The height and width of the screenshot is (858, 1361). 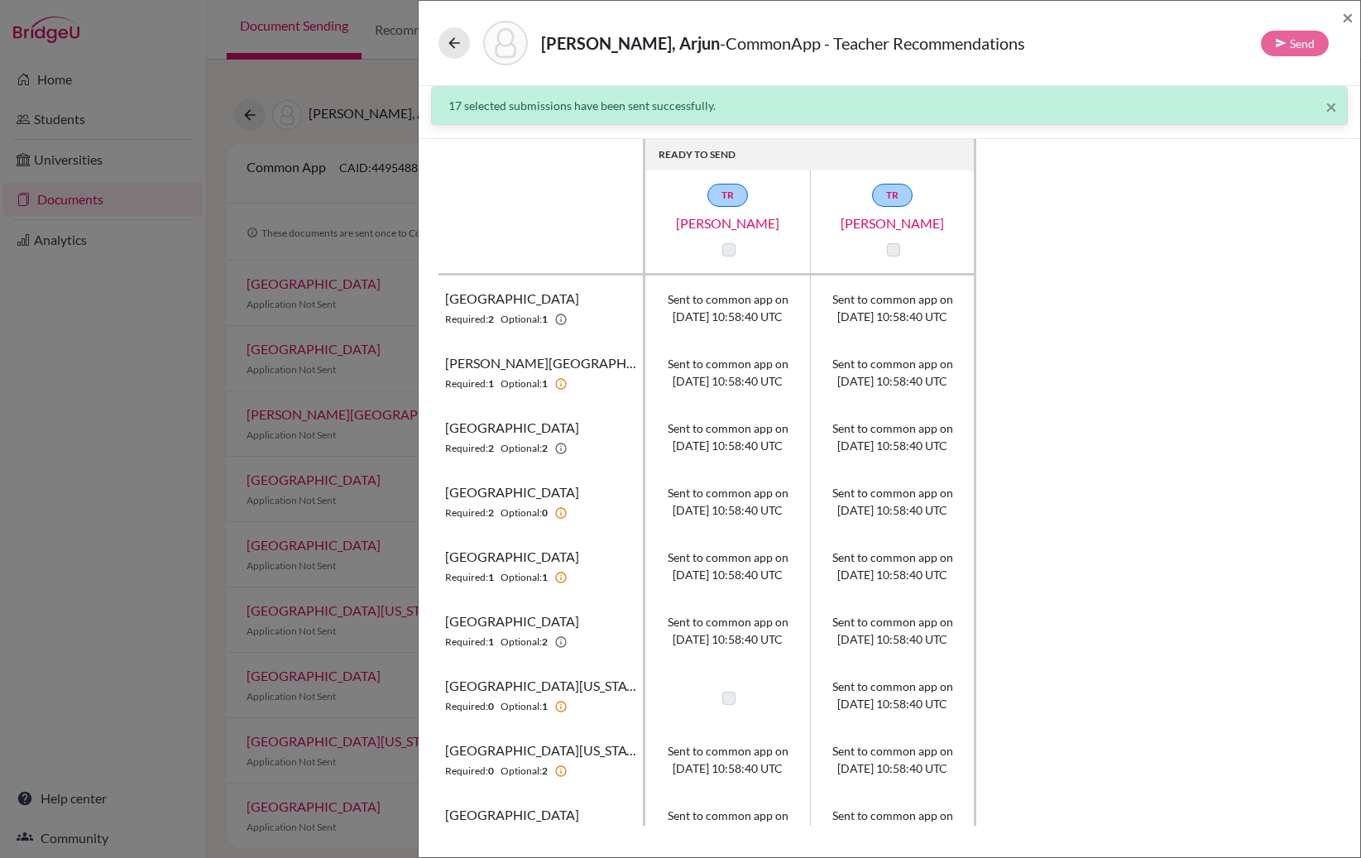 What do you see at coordinates (889, 105) in the screenshot?
I see `div: 17 selected submissions have been sent successfully.` at bounding box center [889, 105].